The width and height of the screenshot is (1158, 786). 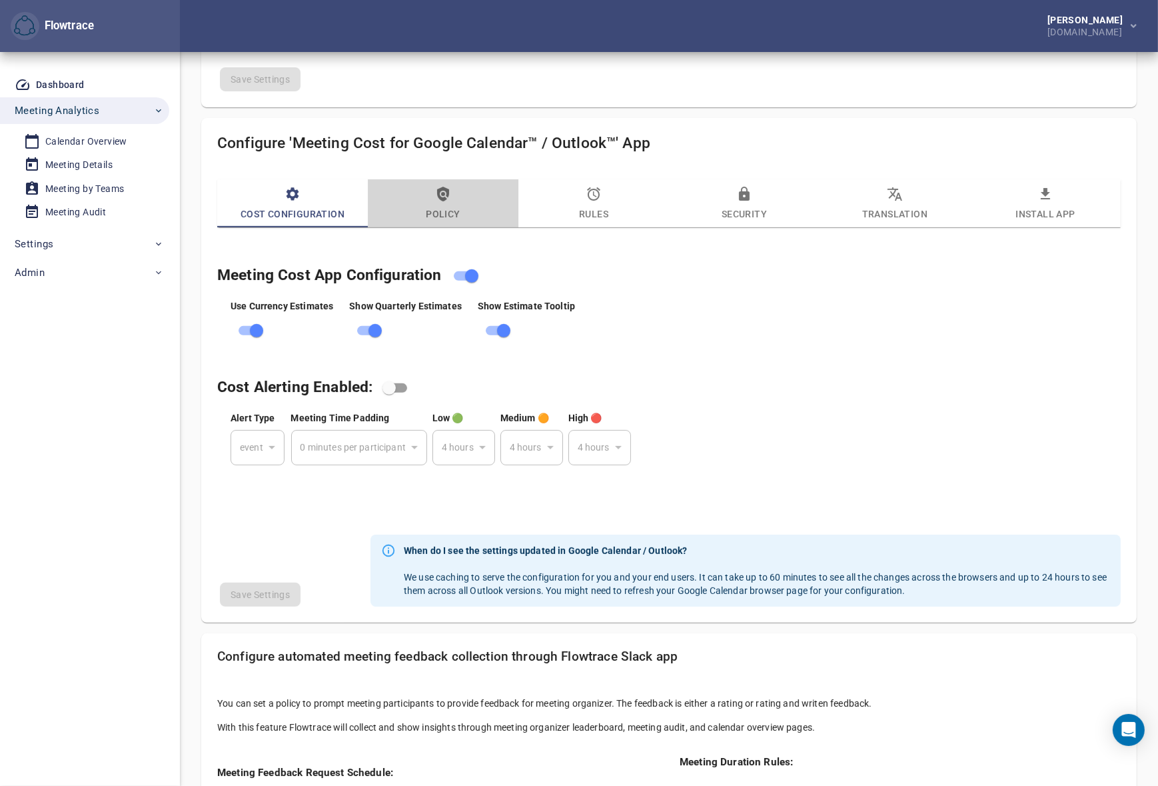 What do you see at coordinates (293, 204) in the screenshot?
I see `span: Cost Configuration` at bounding box center [293, 204].